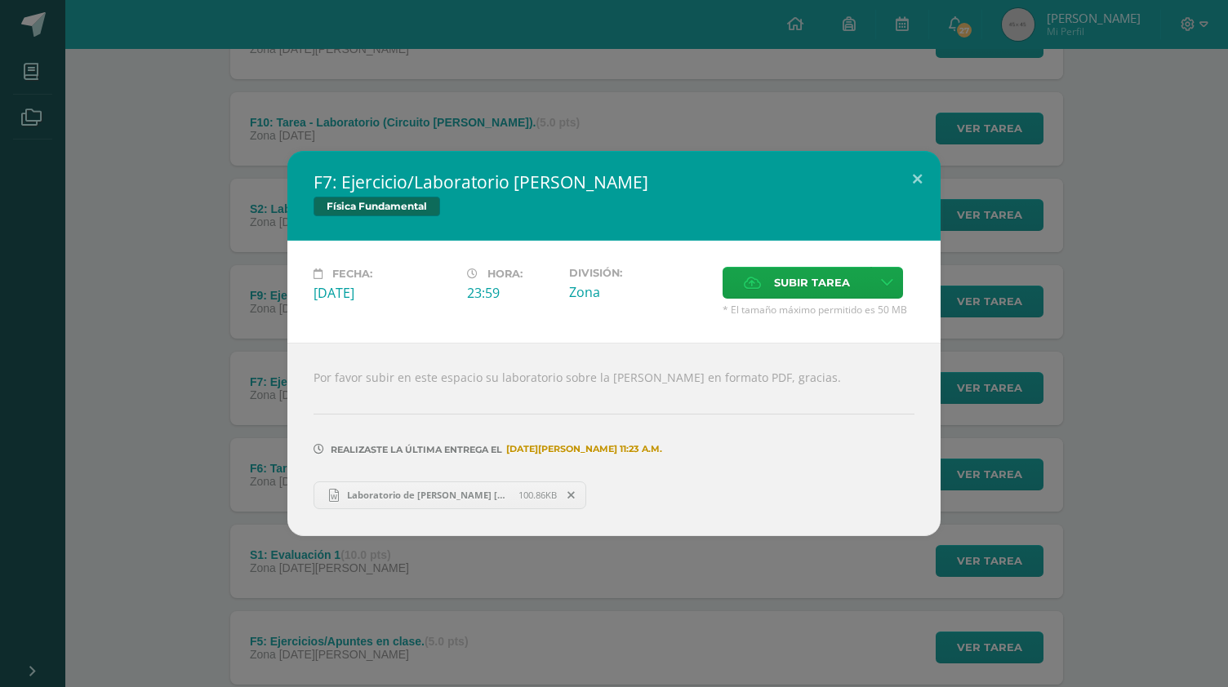 The height and width of the screenshot is (687, 1228). I want to click on label: División:, so click(639, 273).